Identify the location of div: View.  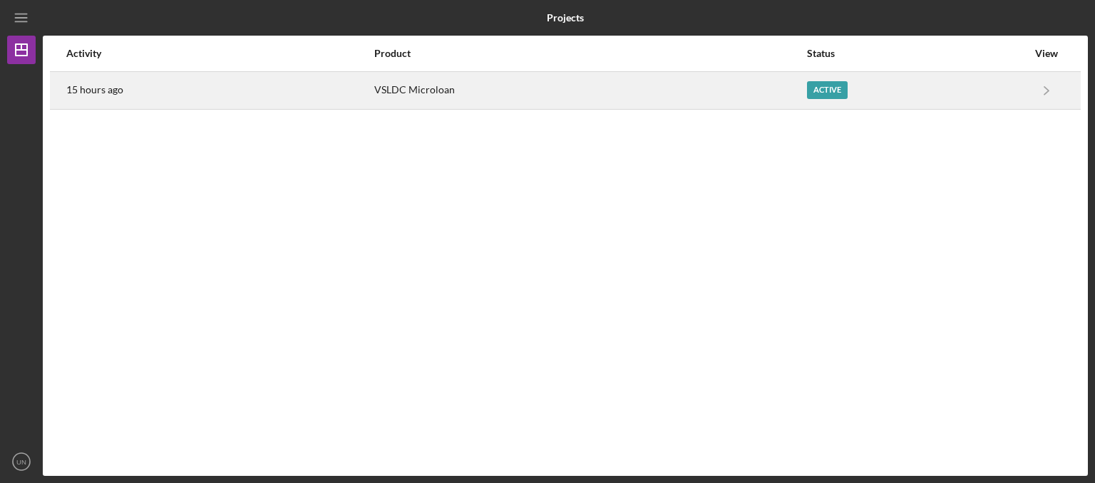
(1047, 53).